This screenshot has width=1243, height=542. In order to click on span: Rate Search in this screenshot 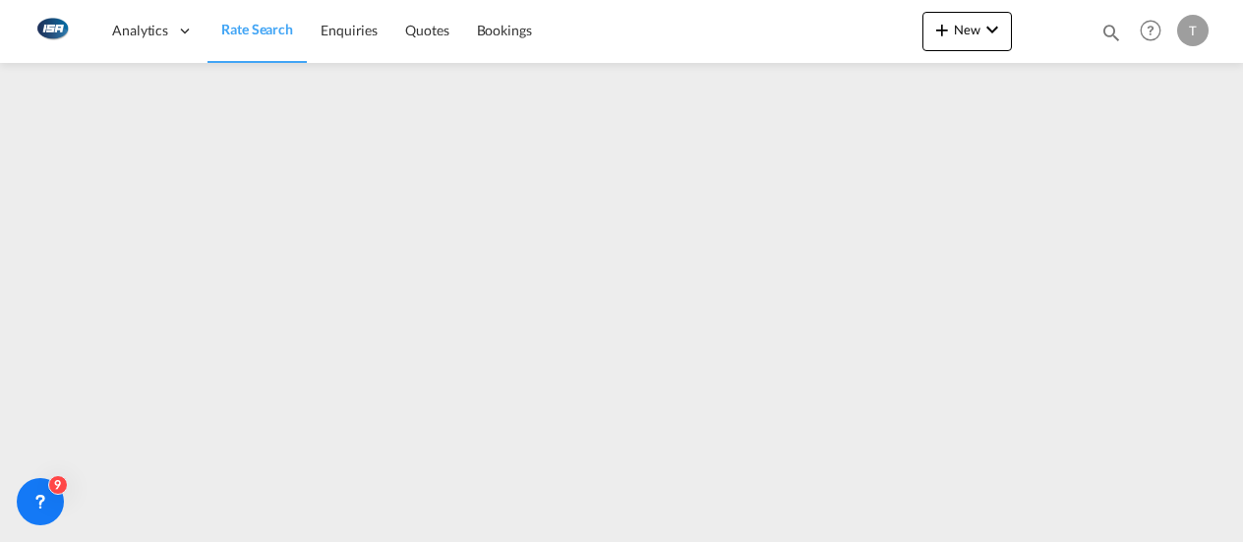, I will do `click(257, 29)`.